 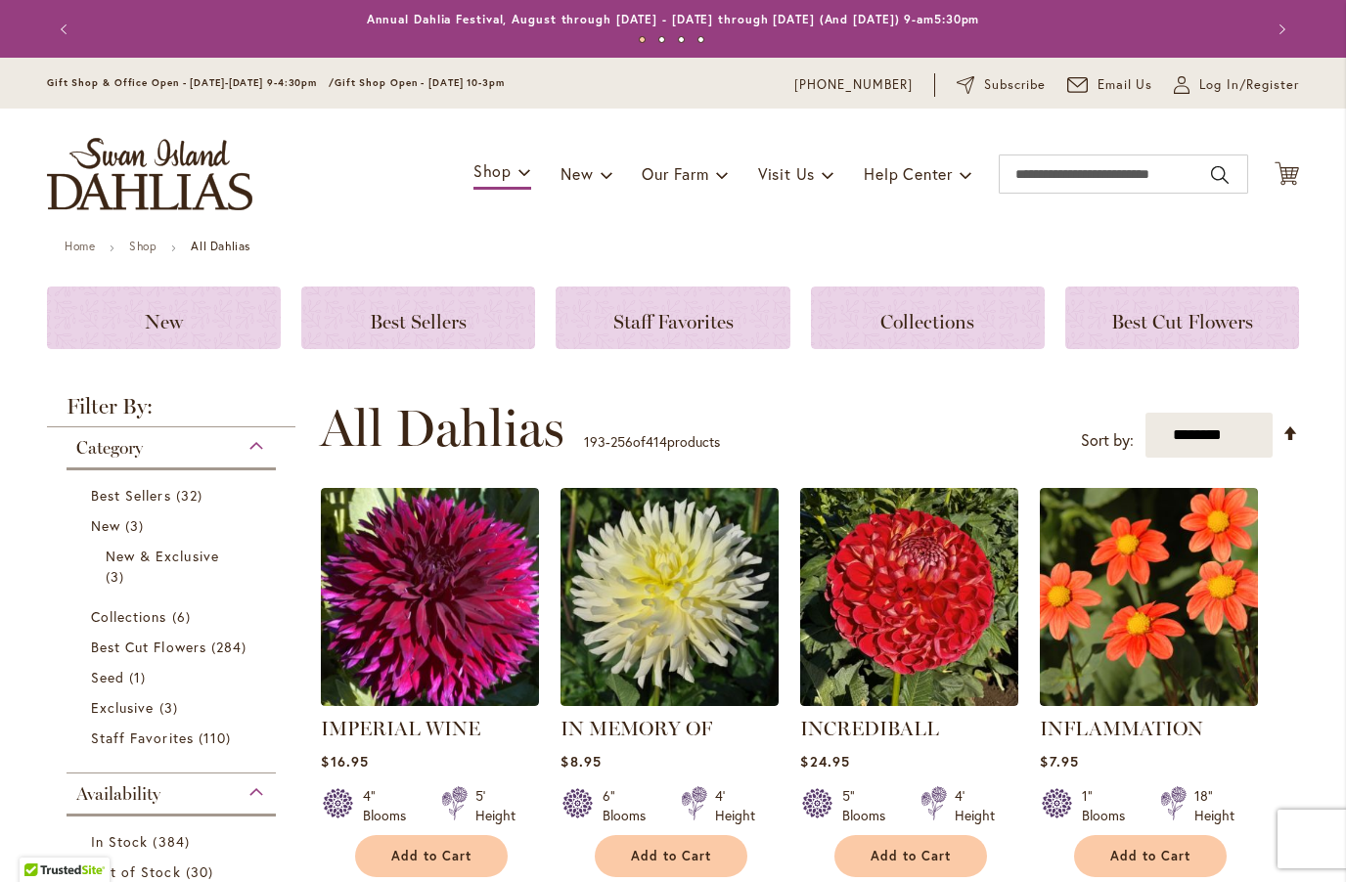 I want to click on span: 193, so click(x=595, y=441).